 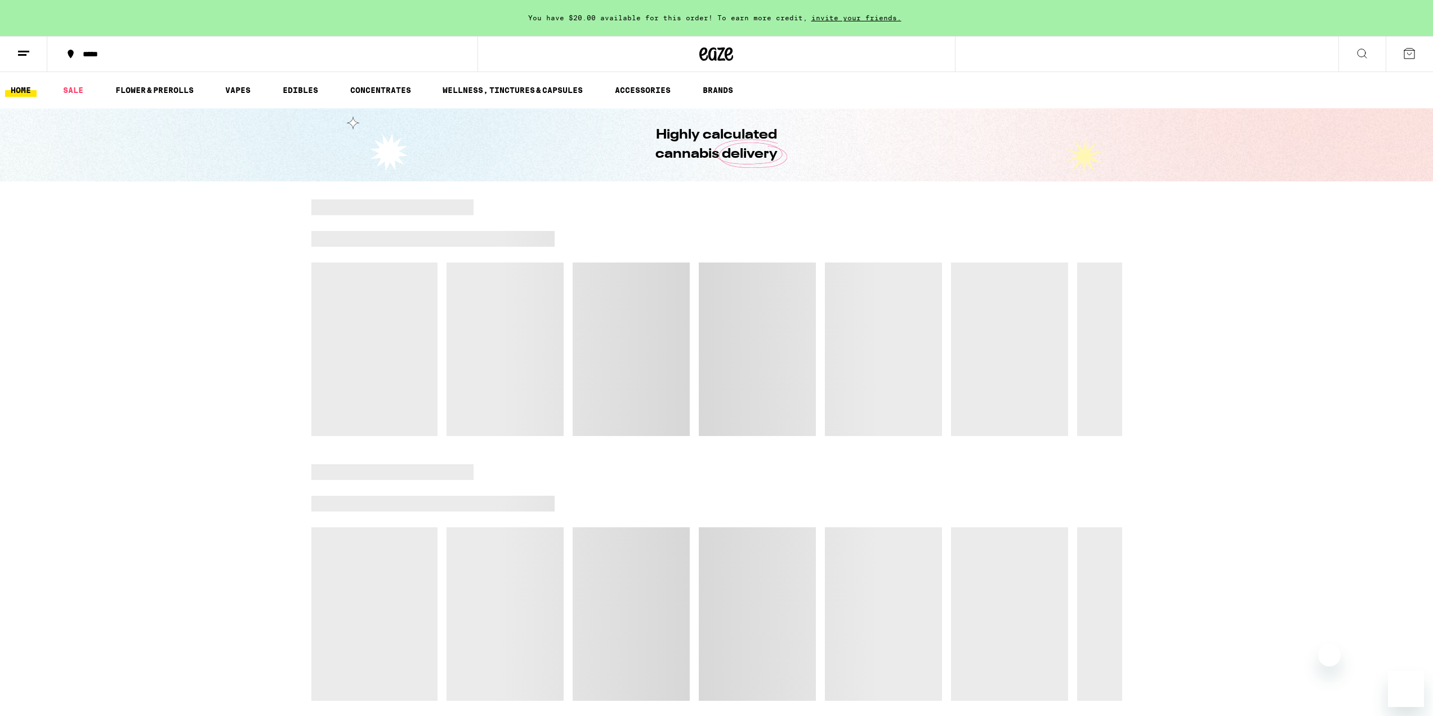 I want to click on a: BRANDS, so click(x=718, y=90).